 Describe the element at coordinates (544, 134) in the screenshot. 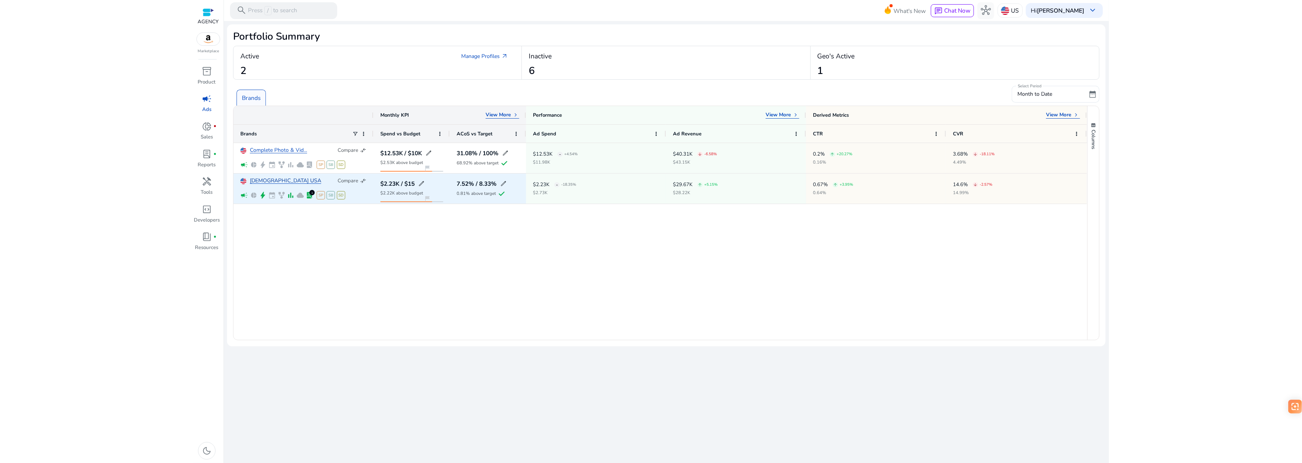

I see `span: Ad Spend` at that location.